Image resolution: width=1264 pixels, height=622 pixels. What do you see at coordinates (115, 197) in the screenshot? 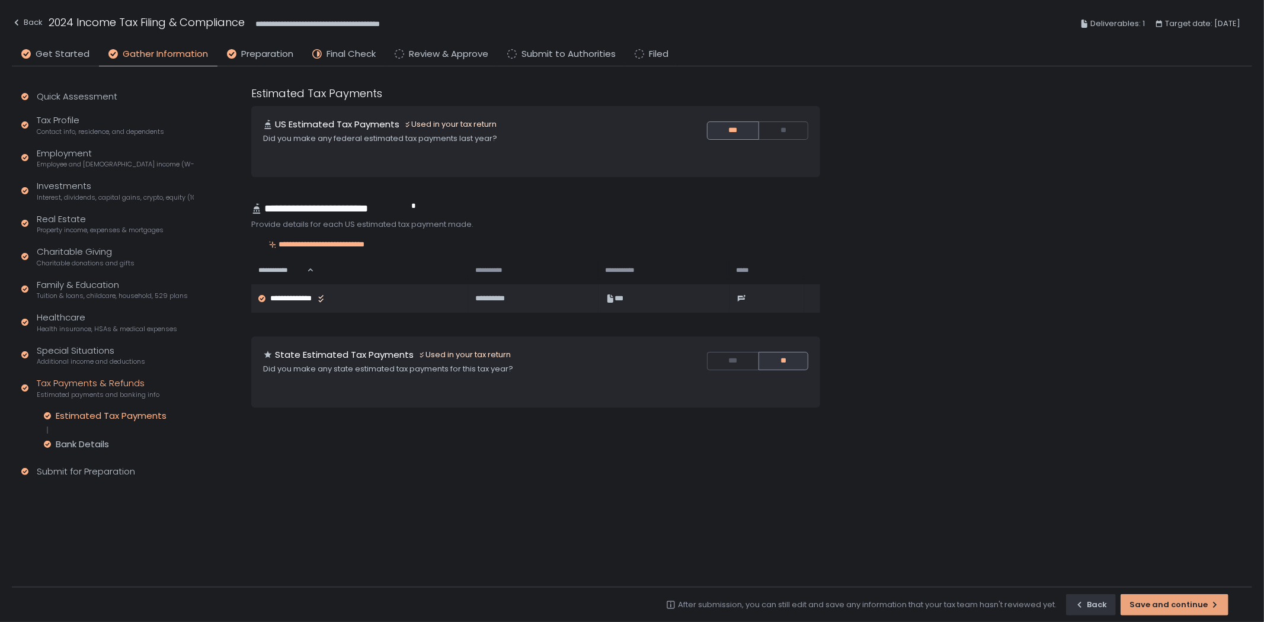
I see `span: Interest, dividends, capital gains, crypto, equity (1099s, K-1s)` at bounding box center [115, 197].